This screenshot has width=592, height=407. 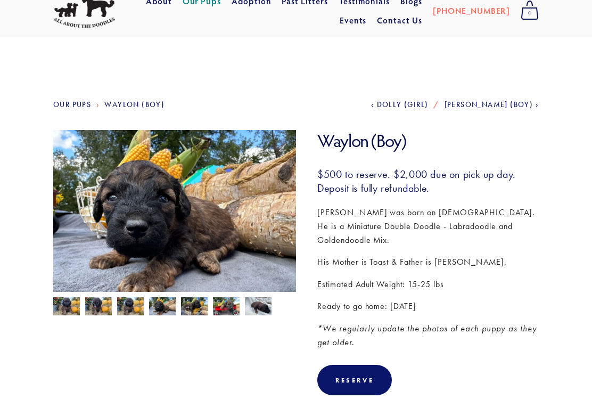 What do you see at coordinates (355, 380) in the screenshot?
I see `div: Reserve` at bounding box center [355, 380].